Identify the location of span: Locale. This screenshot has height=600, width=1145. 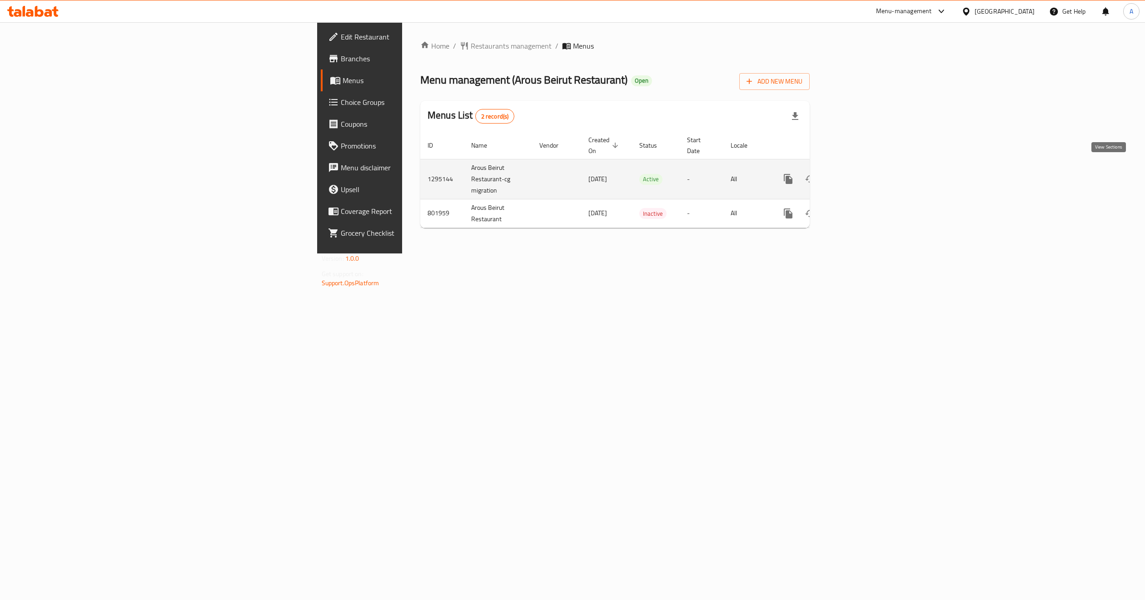
(745, 145).